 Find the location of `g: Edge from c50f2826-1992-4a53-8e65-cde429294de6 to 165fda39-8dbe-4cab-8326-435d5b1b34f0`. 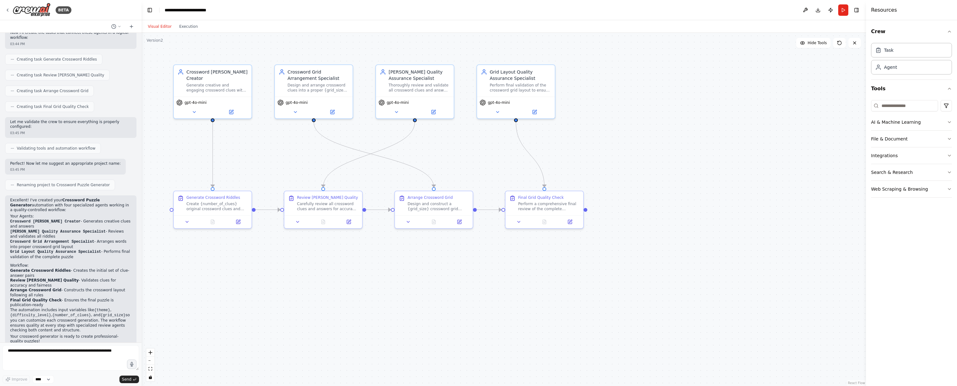

g: Edge from c50f2826-1992-4a53-8e65-cde429294de6 to 165fda39-8dbe-4cab-8326-435d5b1b34f0 is located at coordinates (374, 155).